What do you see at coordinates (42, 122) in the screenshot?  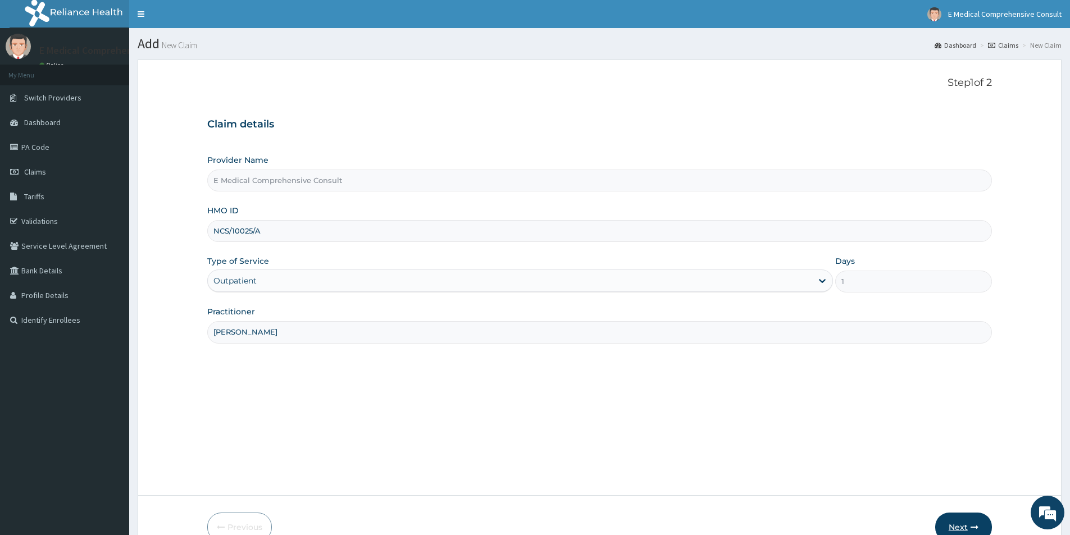 I see `span: Dashboard` at bounding box center [42, 122].